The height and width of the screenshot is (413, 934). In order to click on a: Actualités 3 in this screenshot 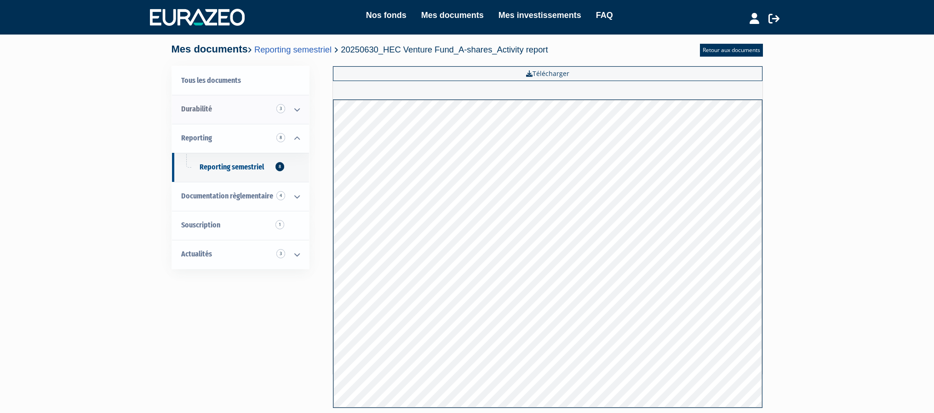, I will do `click(241, 254)`.